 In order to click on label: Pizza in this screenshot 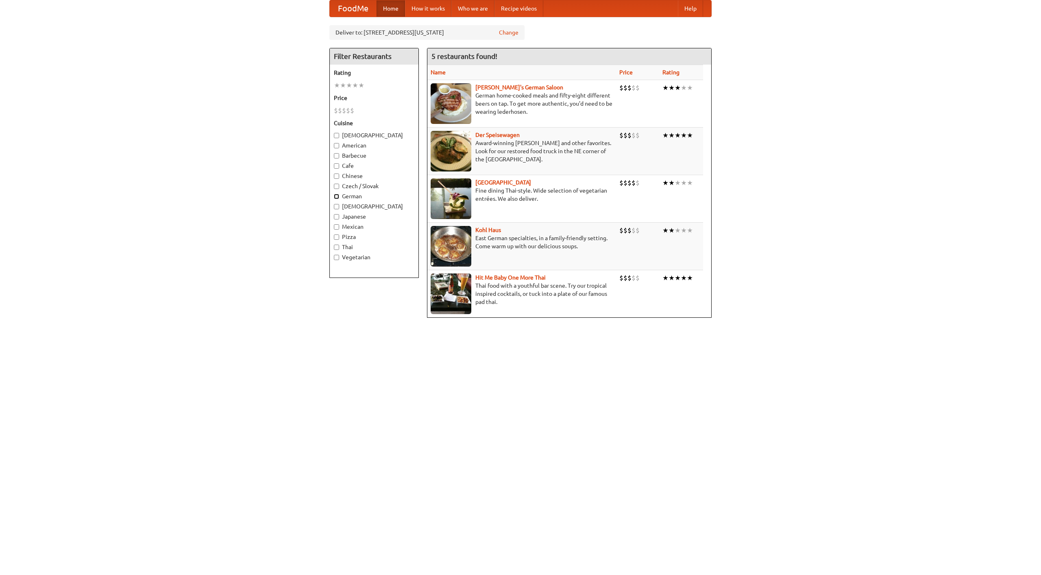, I will do `click(374, 237)`.